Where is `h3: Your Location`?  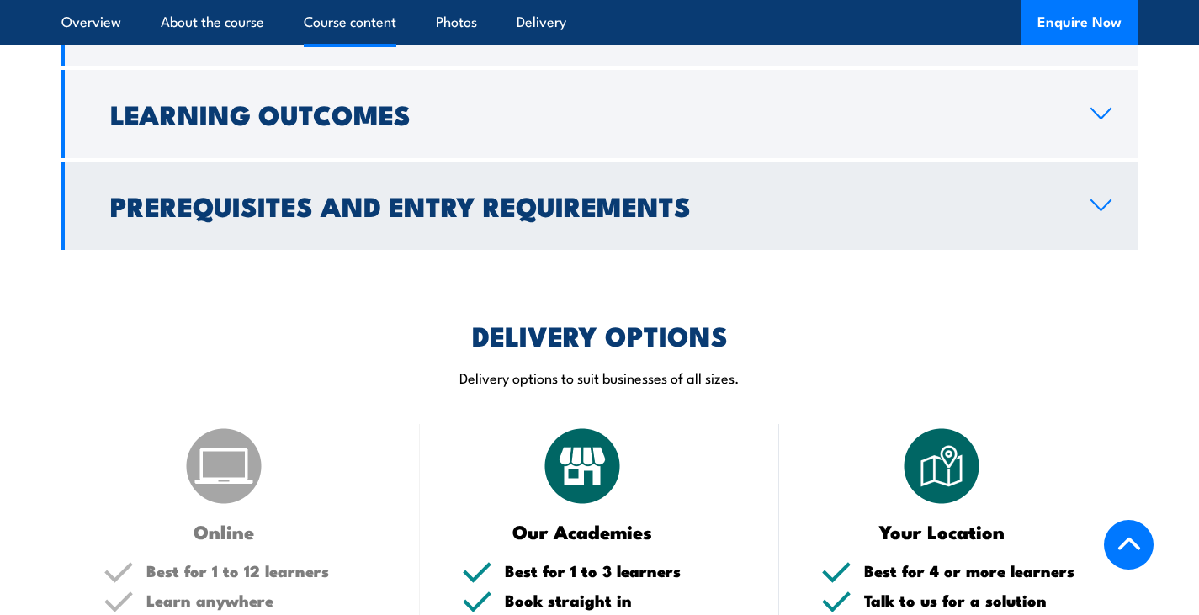 h3: Your Location is located at coordinates (941, 531).